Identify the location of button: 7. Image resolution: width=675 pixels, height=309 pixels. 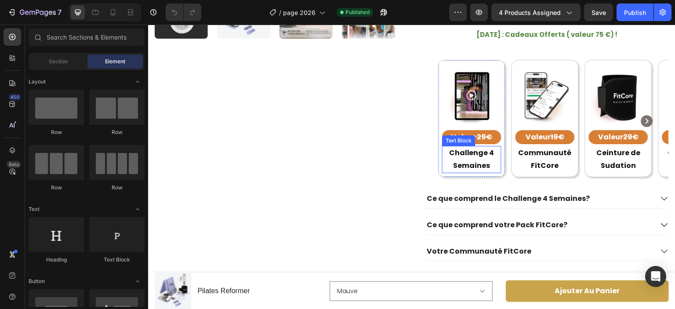
(34, 12).